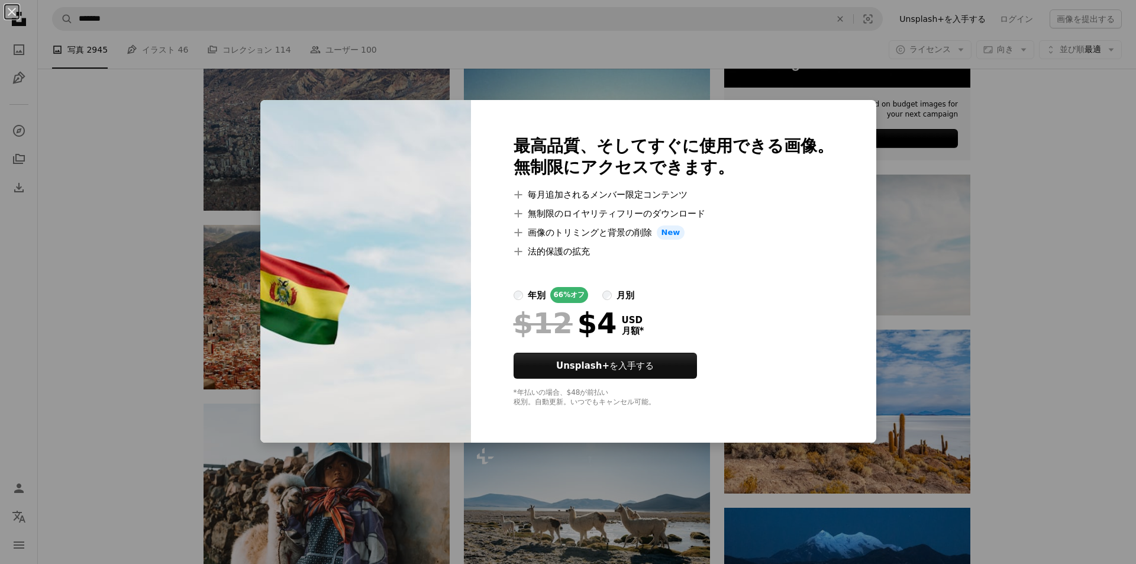 This screenshot has height=564, width=1136. What do you see at coordinates (673, 397) in the screenshot?
I see `div: *年払いの場合、 $48 が前払い 税別。自動更新。いつでもキャンセル可能。` at bounding box center [673, 397].